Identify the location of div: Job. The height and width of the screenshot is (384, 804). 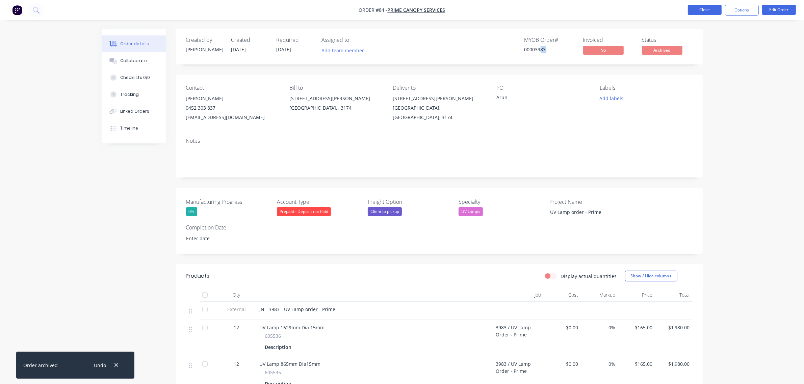
(519, 295).